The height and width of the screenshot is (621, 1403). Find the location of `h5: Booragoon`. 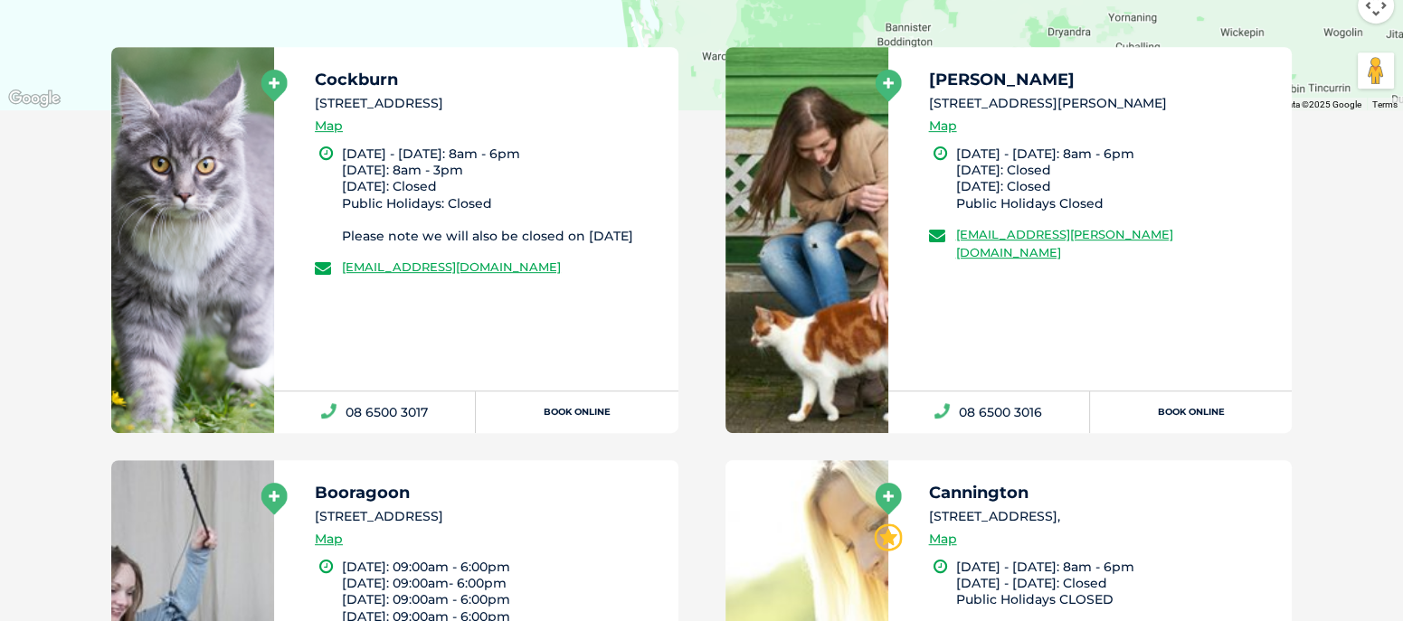

h5: Booragoon is located at coordinates (488, 493).